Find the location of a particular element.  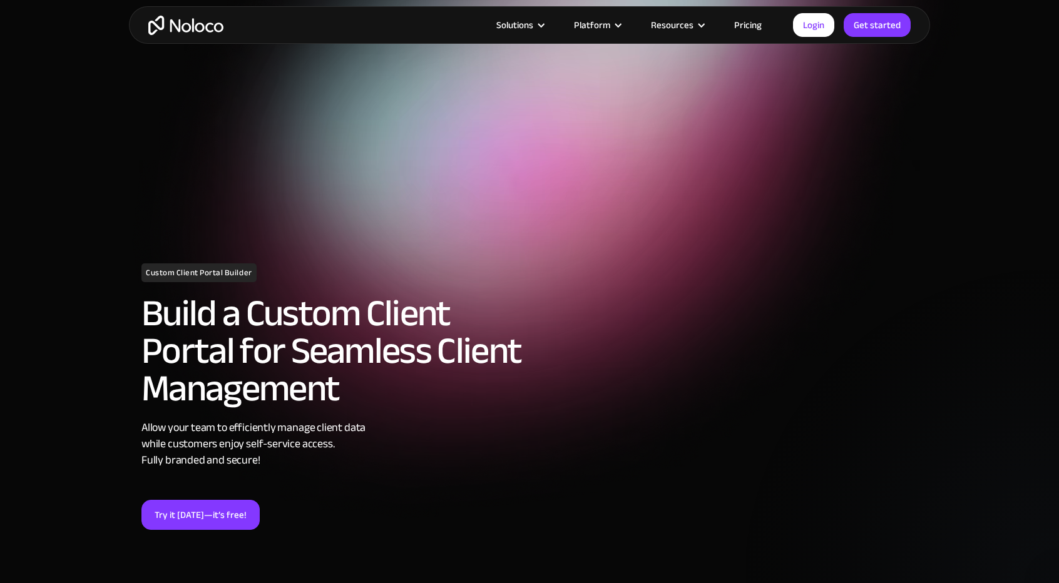

a: Get started is located at coordinates (877, 25).